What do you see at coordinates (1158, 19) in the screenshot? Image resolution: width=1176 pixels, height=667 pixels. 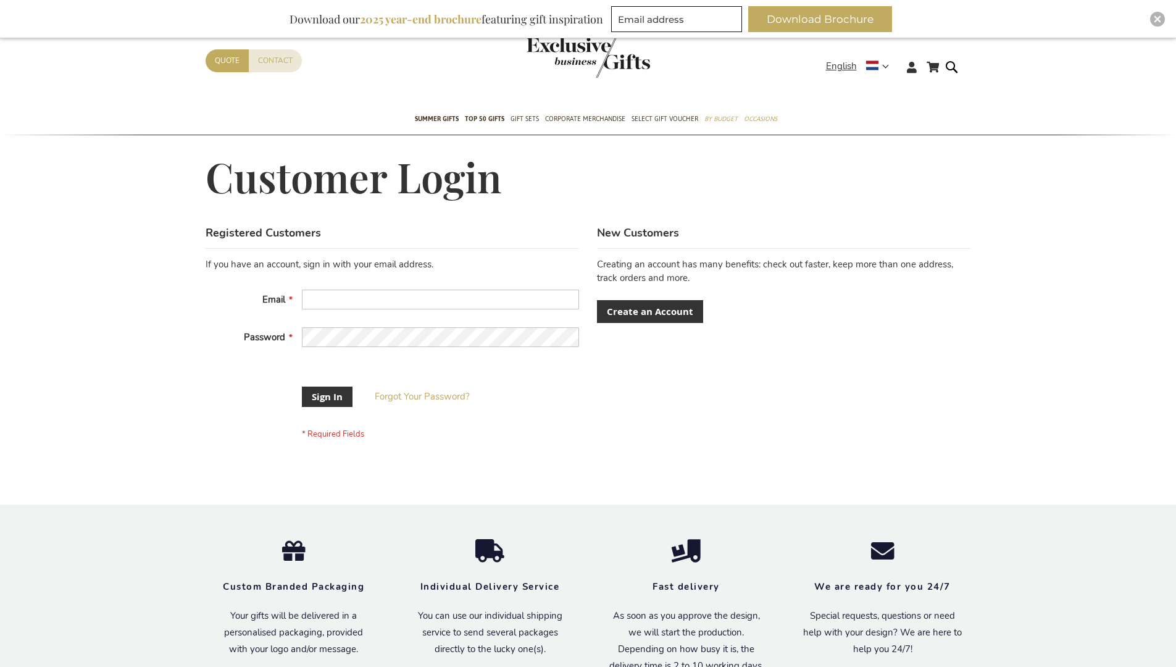 I see `div: Close` at bounding box center [1158, 19].